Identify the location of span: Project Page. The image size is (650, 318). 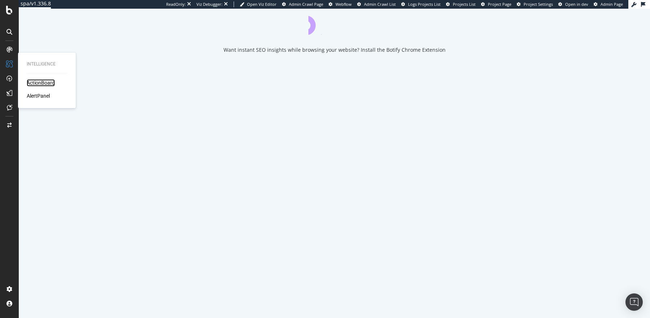
(500, 4).